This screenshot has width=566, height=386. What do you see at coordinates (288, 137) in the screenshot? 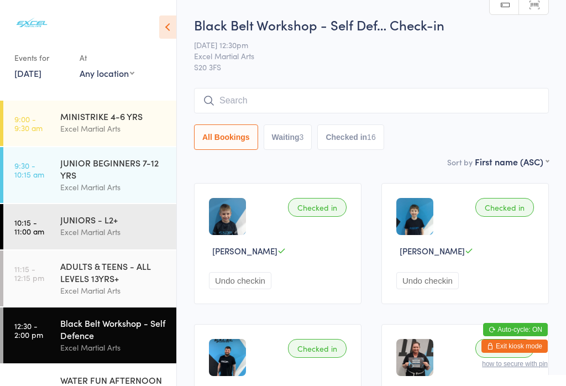
I see `button: Waiting3` at bounding box center [288, 137].